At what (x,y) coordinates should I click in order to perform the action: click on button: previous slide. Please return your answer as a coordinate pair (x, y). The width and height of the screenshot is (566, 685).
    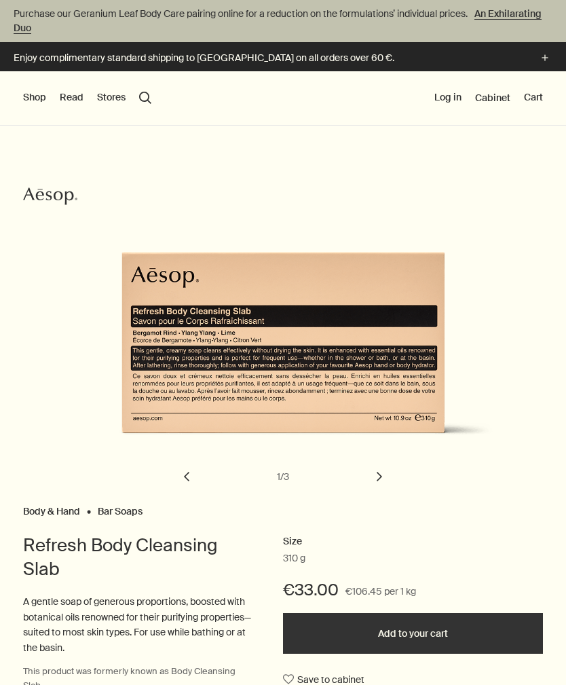
    Looking at the image, I should click on (187, 476).